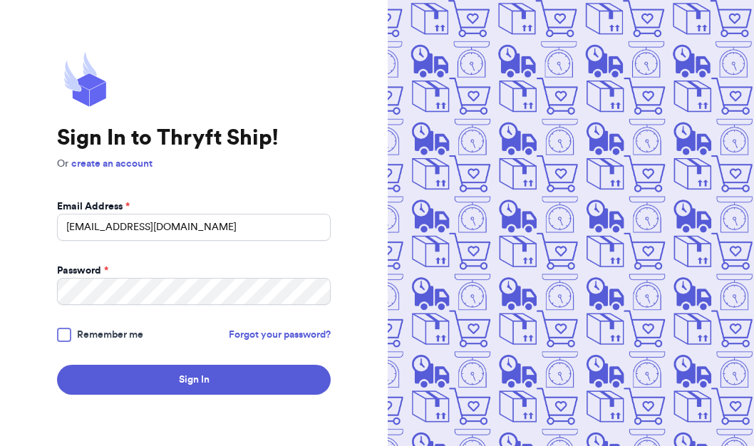 This screenshot has height=446, width=754. What do you see at coordinates (194, 138) in the screenshot?
I see `h1: Sign In to Thryft Ship!` at bounding box center [194, 138].